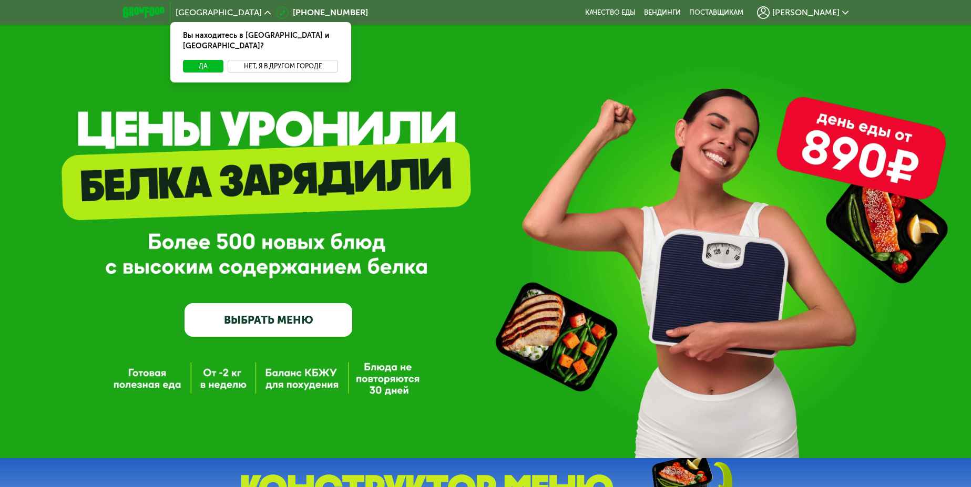 Image resolution: width=971 pixels, height=487 pixels. What do you see at coordinates (716, 13) in the screenshot?
I see `div: поставщикам` at bounding box center [716, 13].